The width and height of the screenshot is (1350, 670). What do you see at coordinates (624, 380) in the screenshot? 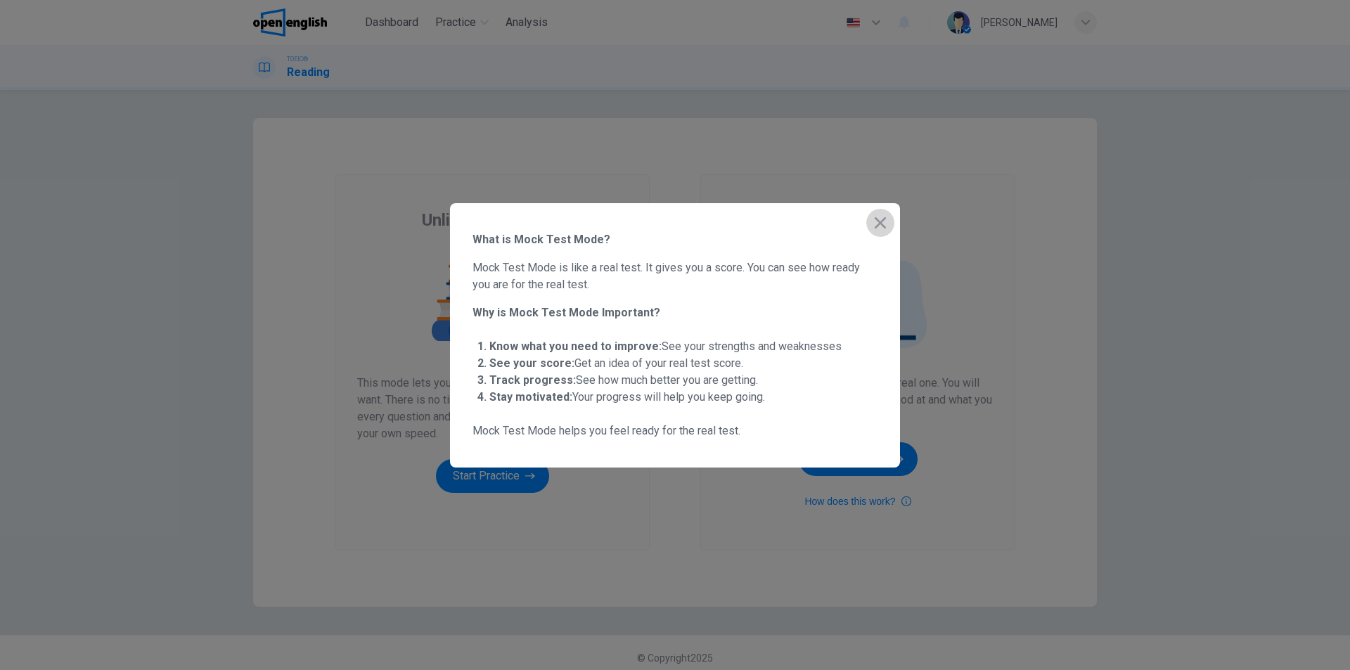
I see `span: See how much better you are getting.` at bounding box center [624, 380].